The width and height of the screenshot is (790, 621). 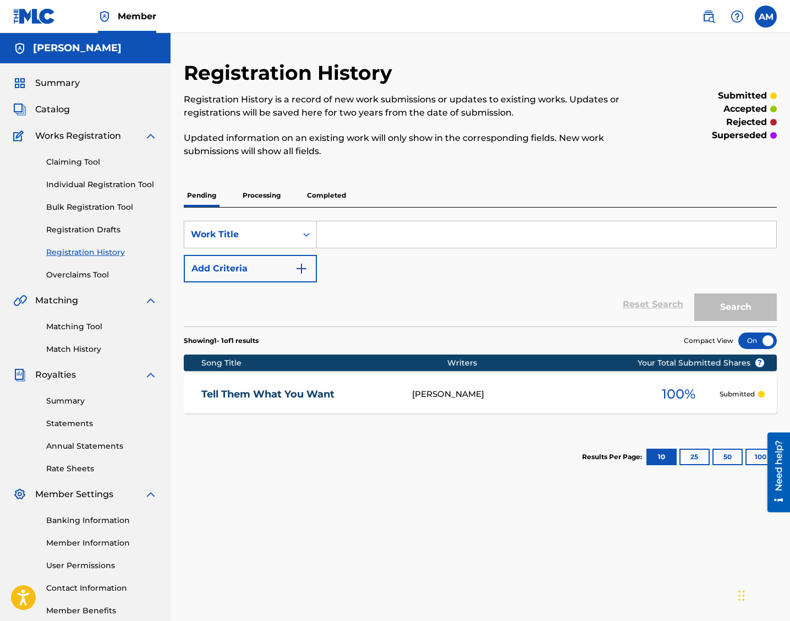 I want to click on div: User Menu, so click(x=766, y=17).